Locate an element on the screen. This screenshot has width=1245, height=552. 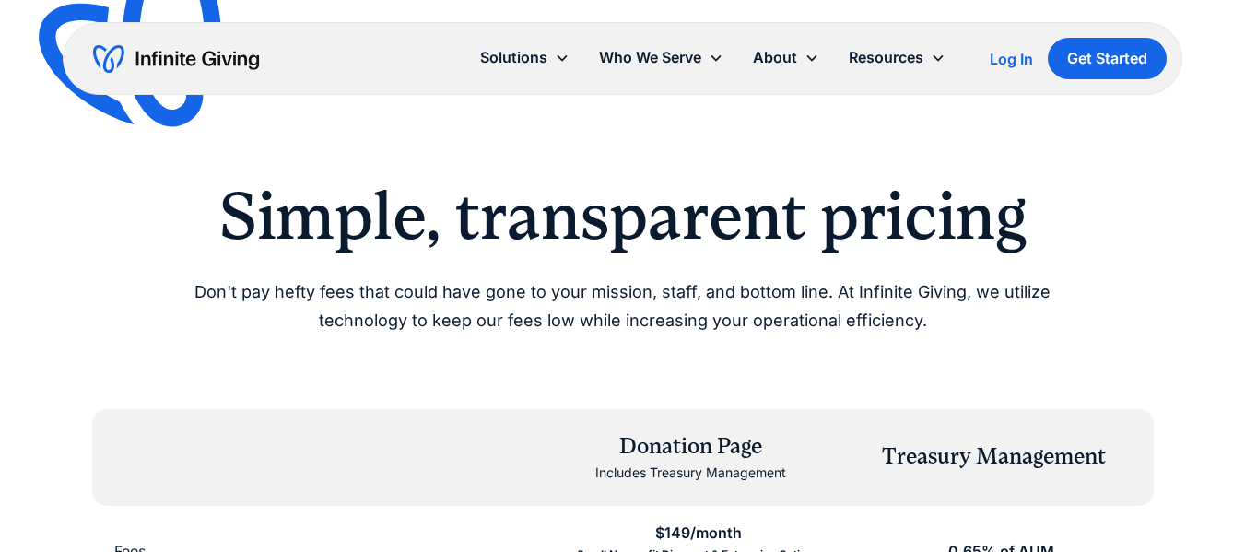
h2: Simple, transparent pricing is located at coordinates (623, 217).